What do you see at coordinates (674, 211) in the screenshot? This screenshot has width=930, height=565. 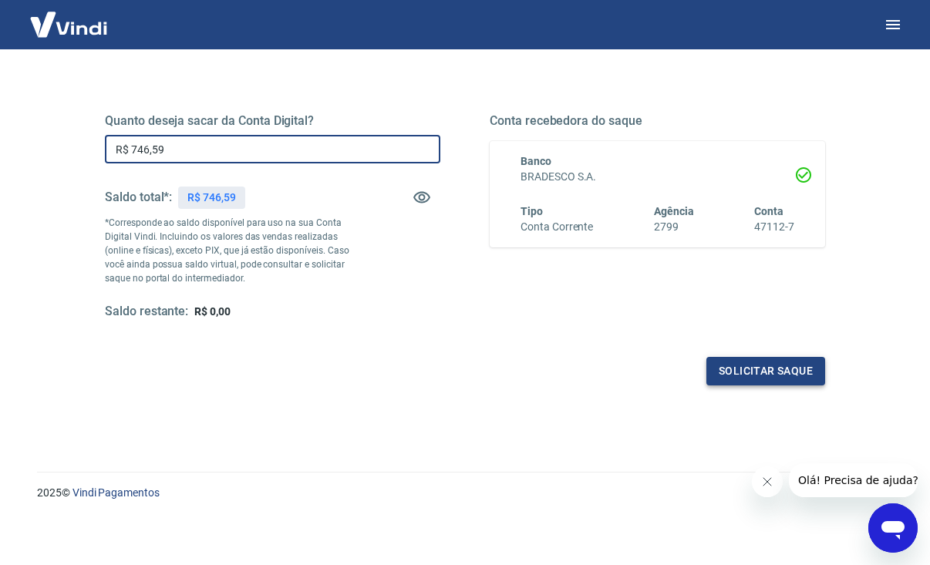 I see `span: Agência` at bounding box center [674, 211].